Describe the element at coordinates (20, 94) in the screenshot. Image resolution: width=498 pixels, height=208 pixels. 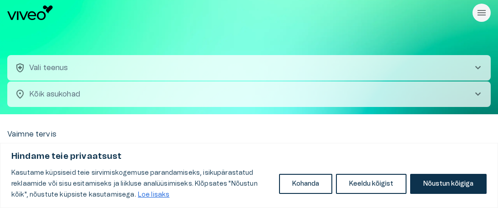
I see `span: location_on` at that location.